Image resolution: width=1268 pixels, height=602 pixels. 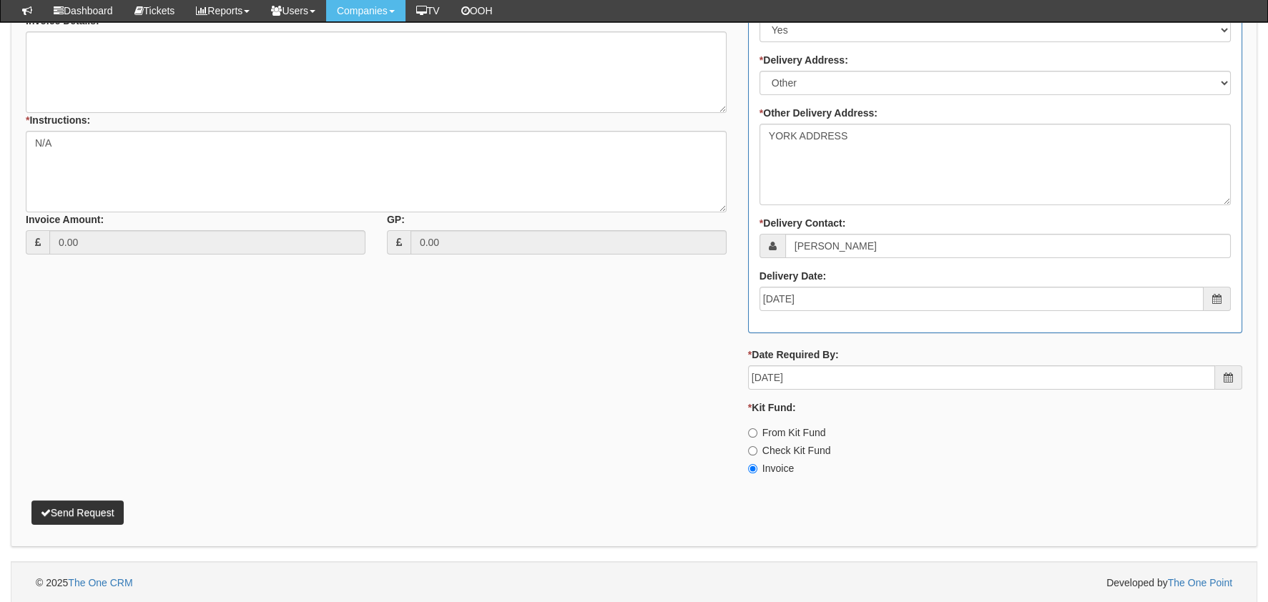 What do you see at coordinates (793, 276) in the screenshot?
I see `label: Delivery Date:` at bounding box center [793, 276].